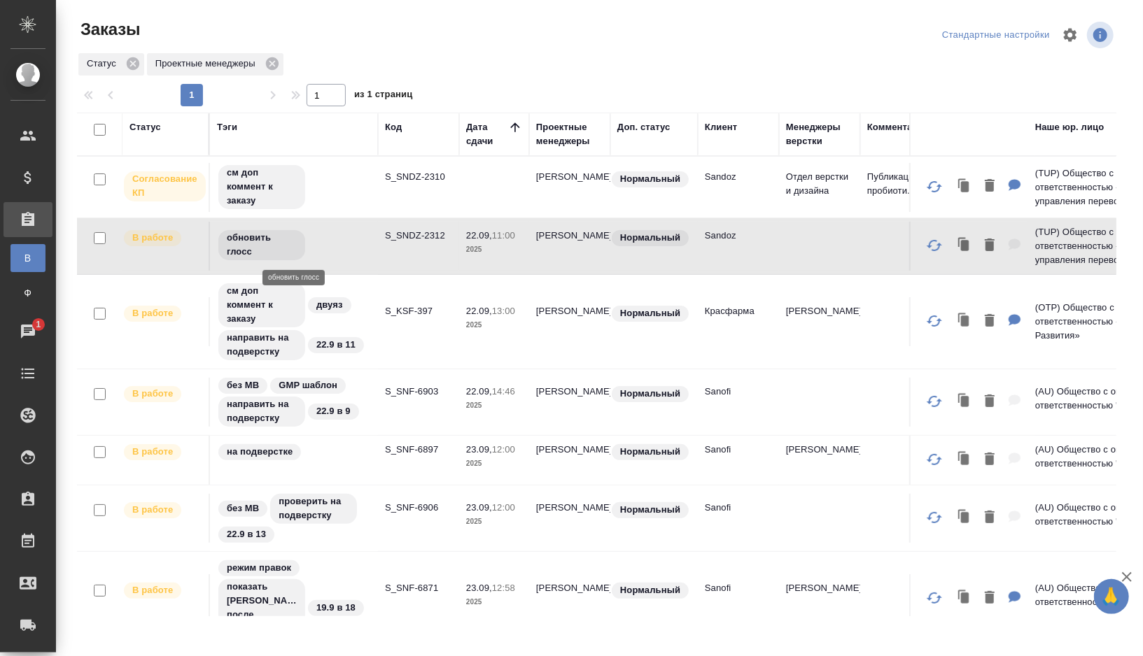 This screenshot has height=656, width=1143. Describe the element at coordinates (1101, 35) in the screenshot. I see `span: Посмотреть информацию` at that location.